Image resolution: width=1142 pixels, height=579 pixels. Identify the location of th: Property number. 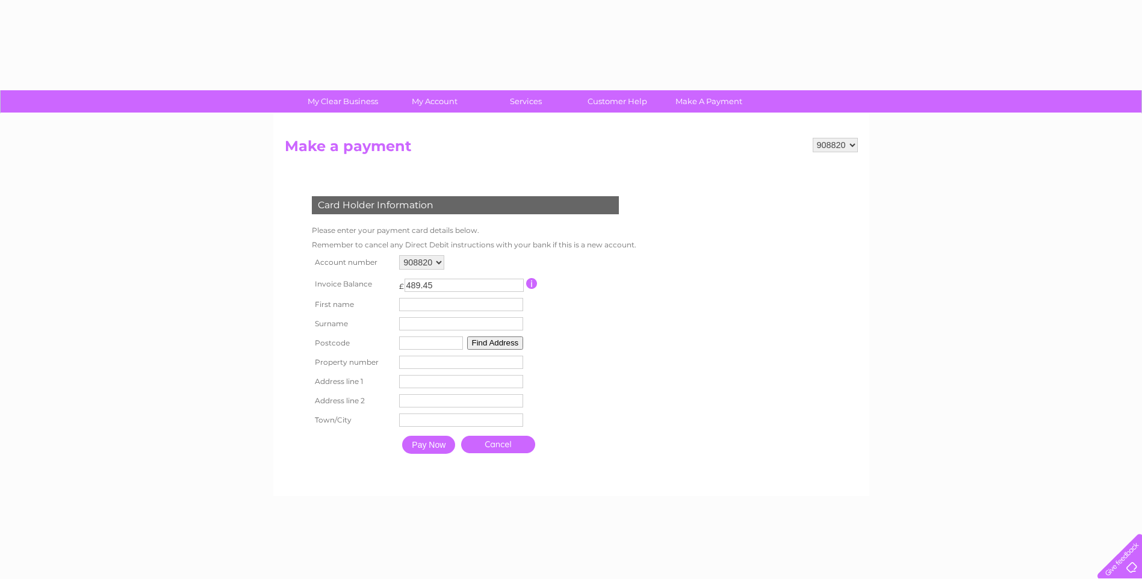
(353, 362).